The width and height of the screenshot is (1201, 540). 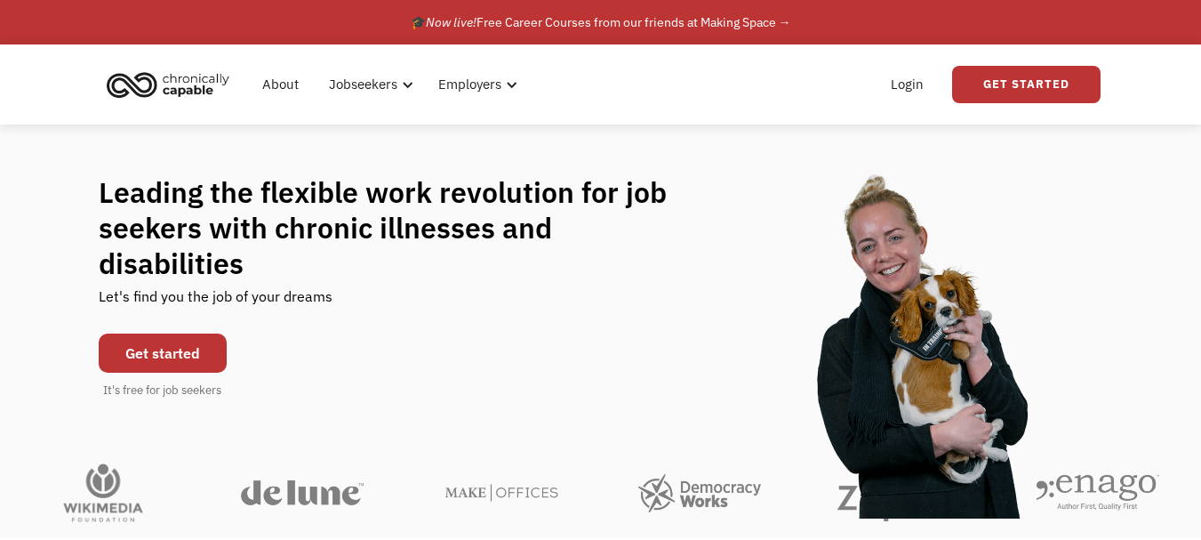 I want to click on div: Let's find you the job of your dreams, so click(x=215, y=302).